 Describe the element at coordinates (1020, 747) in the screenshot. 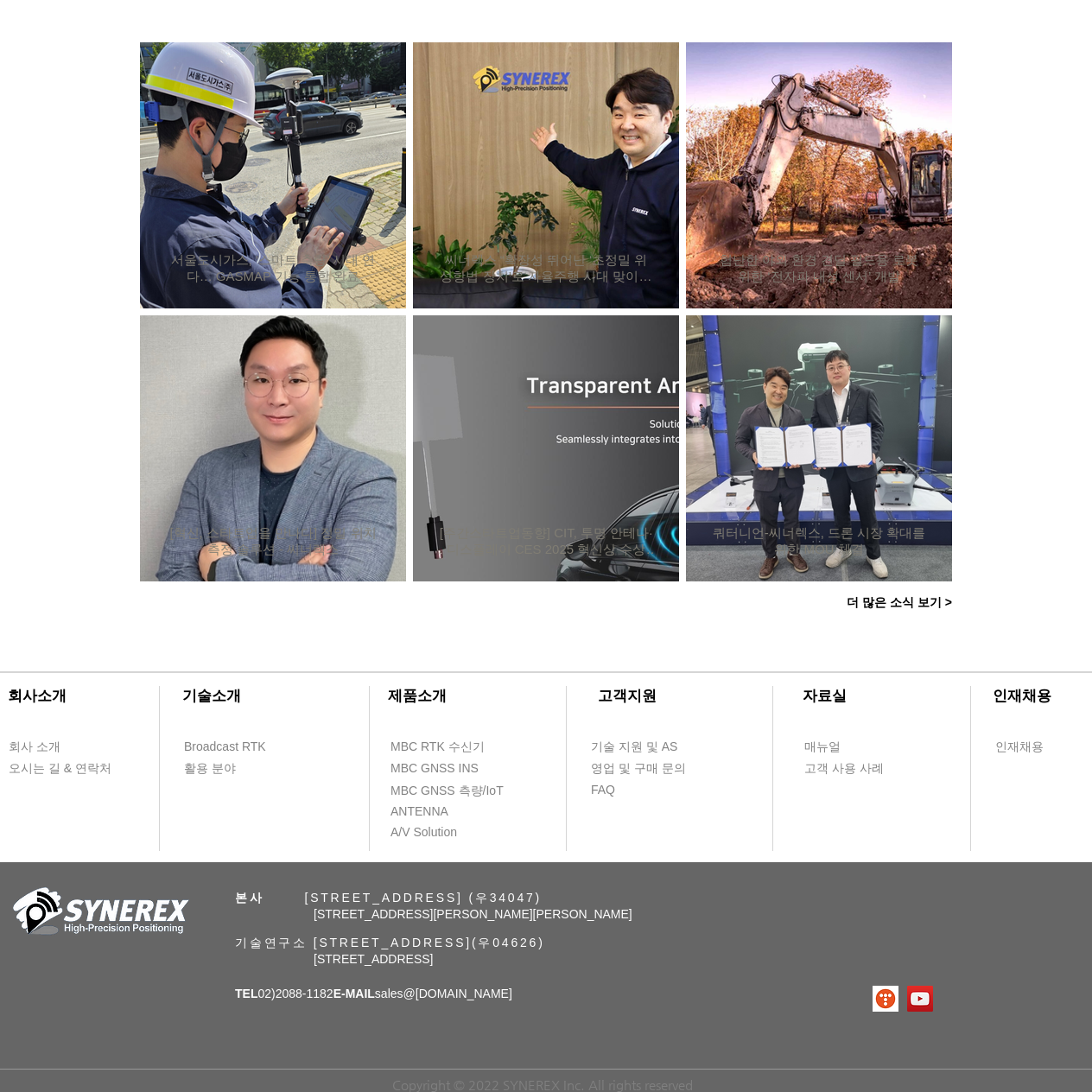

I see `span: 인재채용` at that location.